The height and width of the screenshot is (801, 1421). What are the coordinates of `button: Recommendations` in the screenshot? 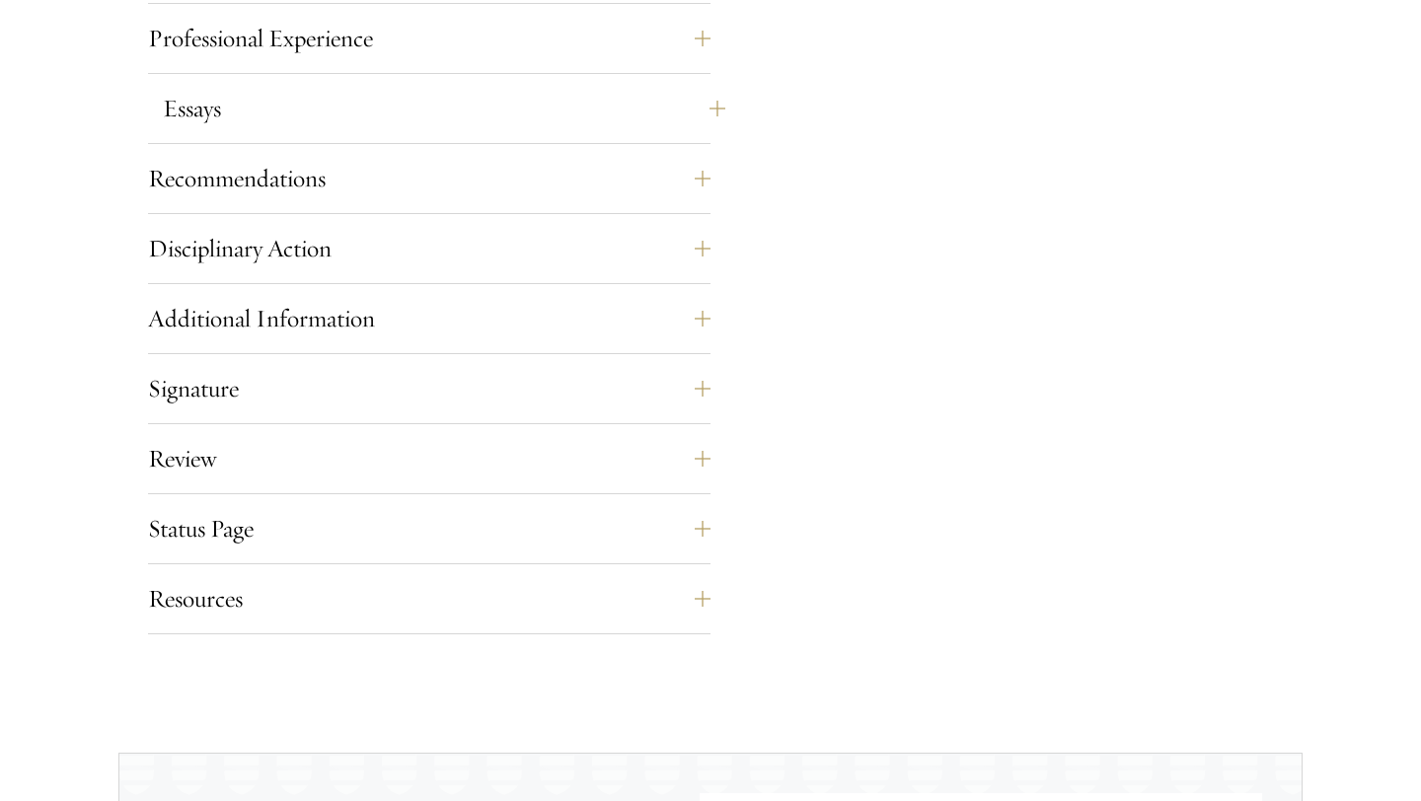 It's located at (429, 179).